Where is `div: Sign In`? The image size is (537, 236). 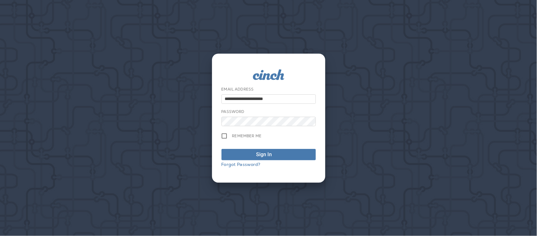
div: Sign In is located at coordinates (264, 154).